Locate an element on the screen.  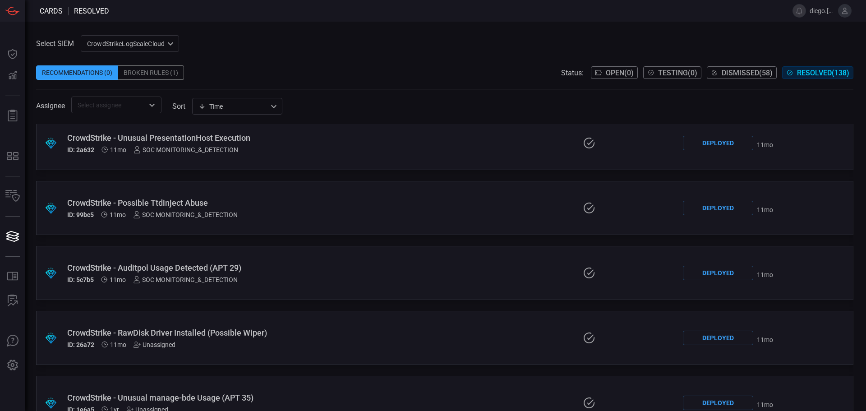
div: CrowdStrike - Auditpol Usage Detected (APT 29) is located at coordinates (205, 268).